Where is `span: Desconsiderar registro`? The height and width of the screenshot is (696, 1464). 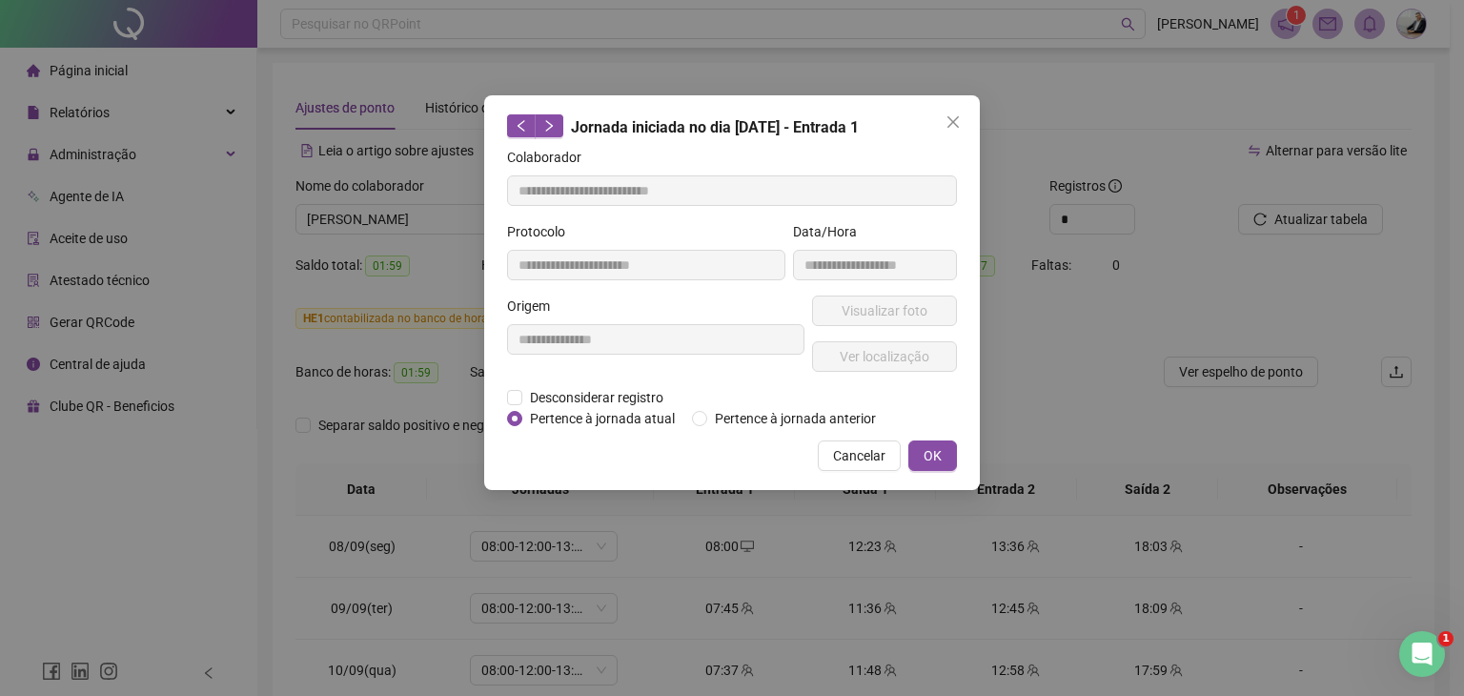 span: Desconsiderar registro is located at coordinates (596, 397).